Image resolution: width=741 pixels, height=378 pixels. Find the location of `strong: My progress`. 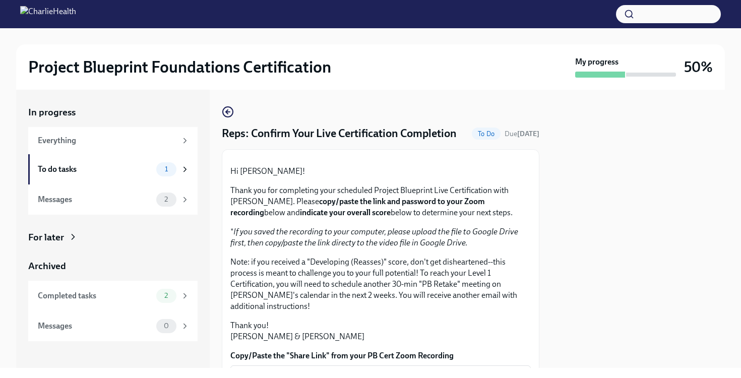

strong: My progress is located at coordinates (597, 62).